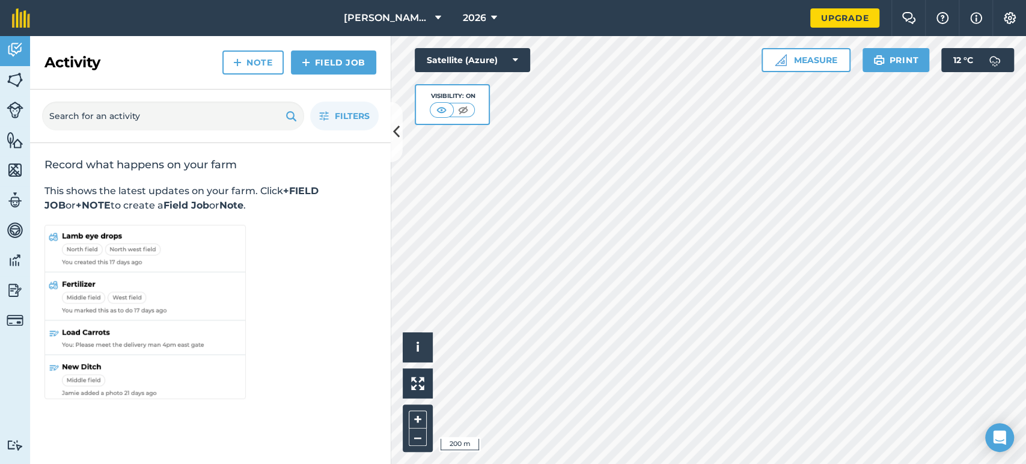 Image resolution: width=1026 pixels, height=464 pixels. I want to click on img: Ruler icon, so click(780, 60).